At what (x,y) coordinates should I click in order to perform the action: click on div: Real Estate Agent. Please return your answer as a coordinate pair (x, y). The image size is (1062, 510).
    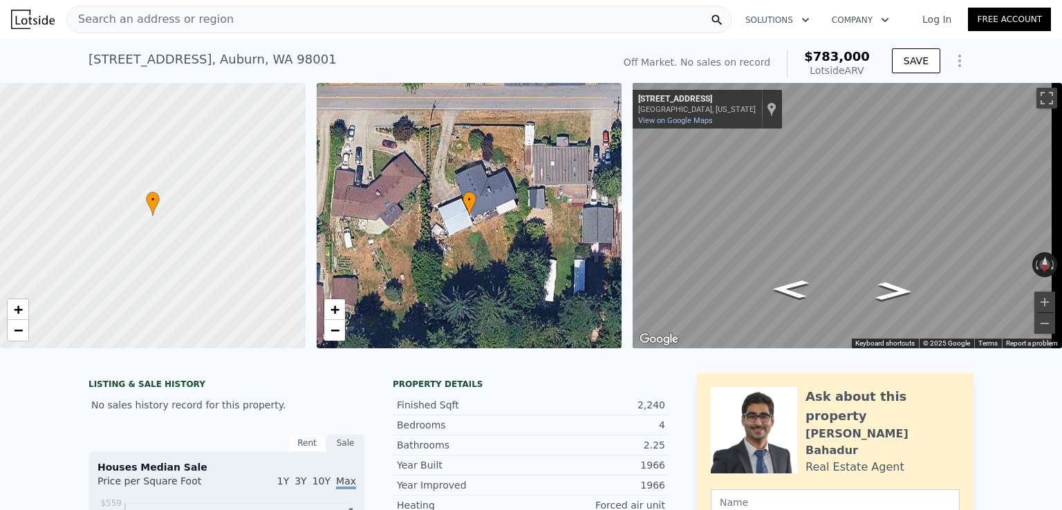
    Looking at the image, I should click on (855, 467).